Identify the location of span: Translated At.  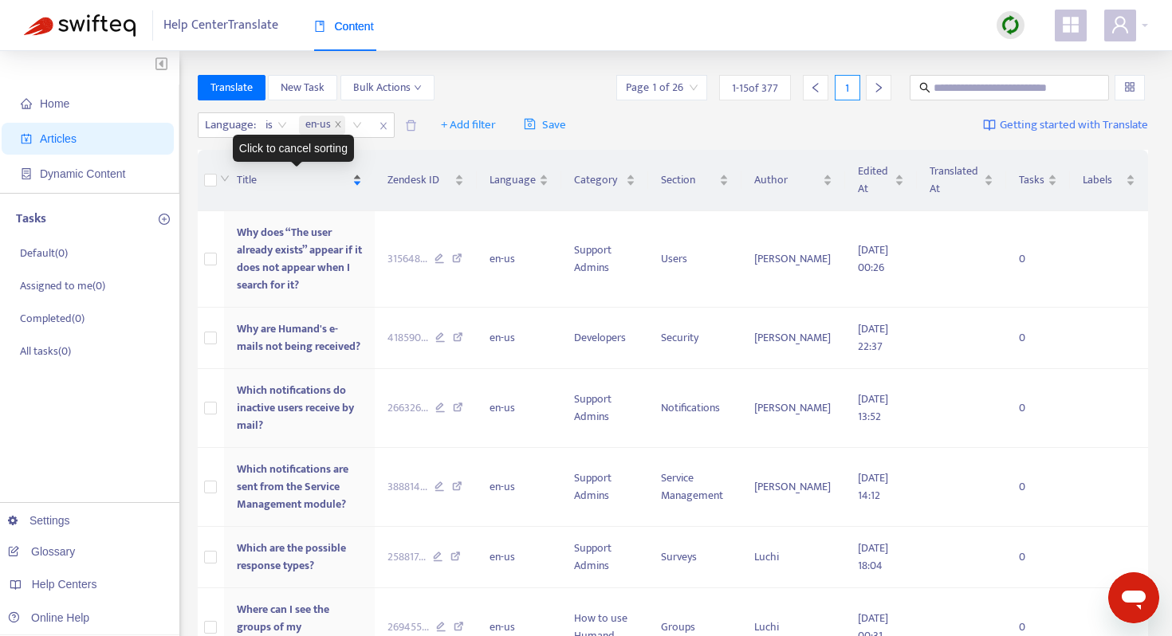
(955, 180).